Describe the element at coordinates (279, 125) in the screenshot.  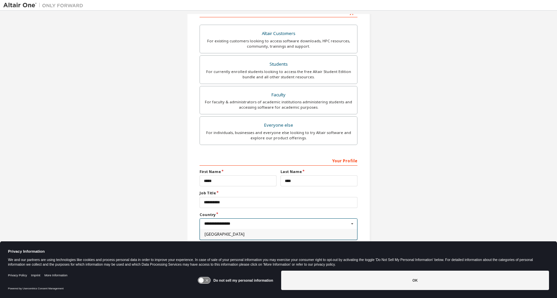
I see `div: Everyone else` at that location.